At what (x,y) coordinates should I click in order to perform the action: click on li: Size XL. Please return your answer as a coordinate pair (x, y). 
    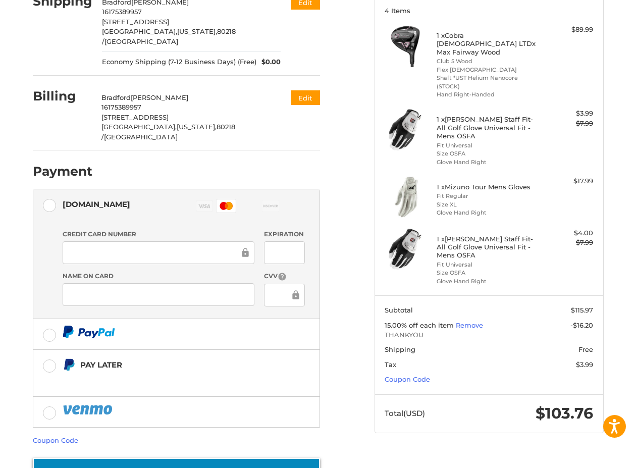
    Looking at the image, I should click on (488, 204).